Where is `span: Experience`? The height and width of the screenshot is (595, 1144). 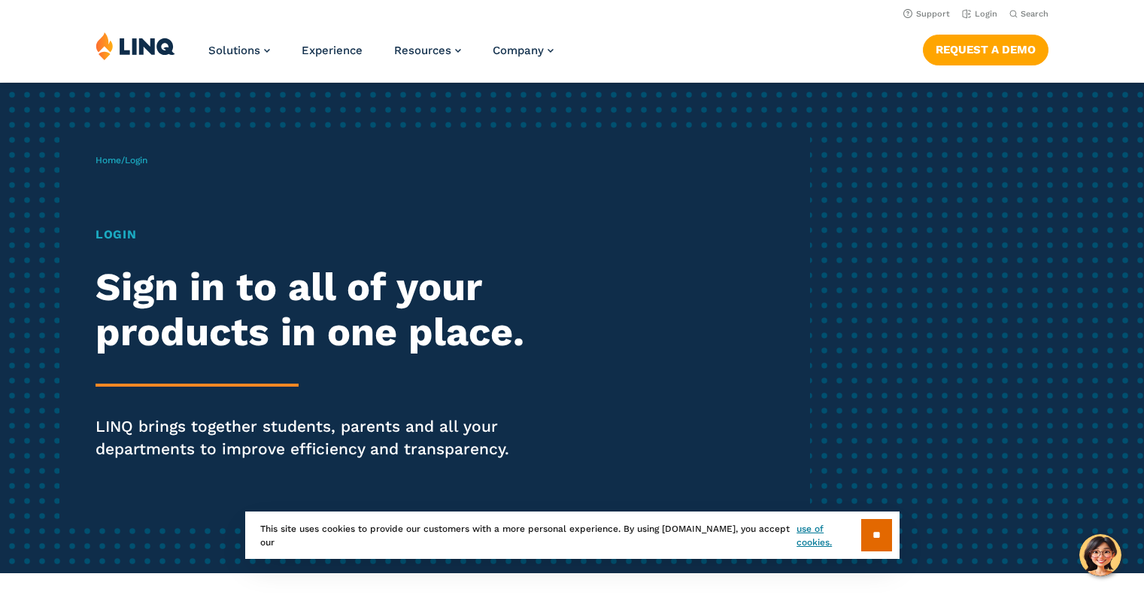
span: Experience is located at coordinates (332, 50).